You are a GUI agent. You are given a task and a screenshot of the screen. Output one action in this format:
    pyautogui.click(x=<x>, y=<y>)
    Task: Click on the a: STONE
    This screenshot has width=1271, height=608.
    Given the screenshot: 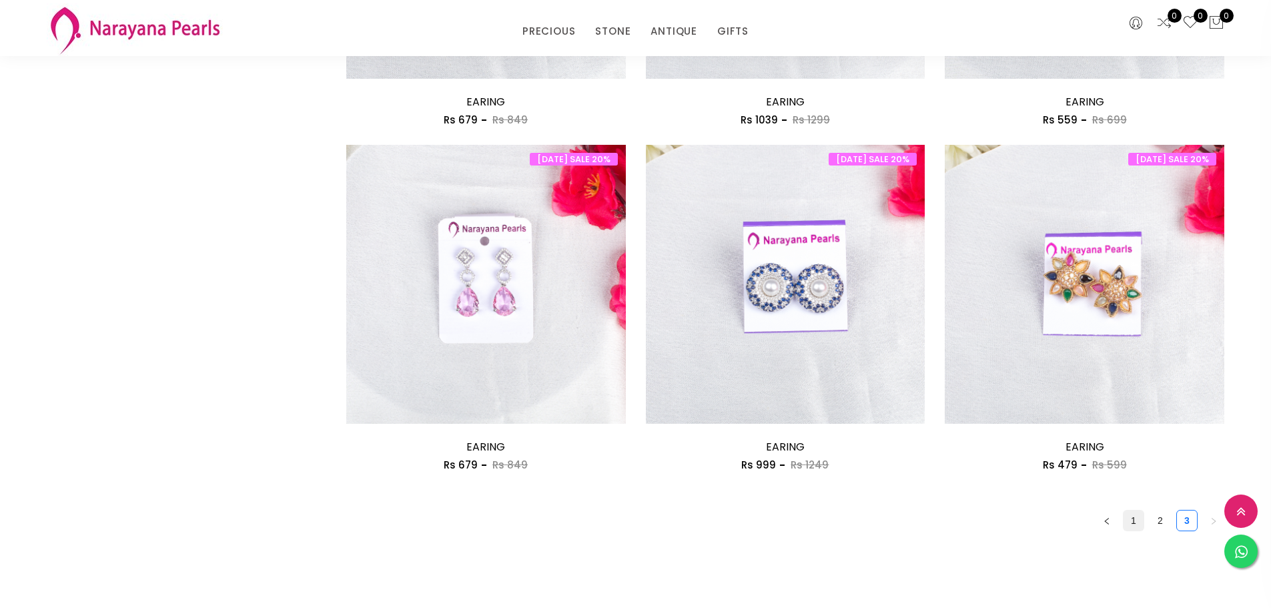 What is the action you would take?
    pyautogui.click(x=612, y=31)
    